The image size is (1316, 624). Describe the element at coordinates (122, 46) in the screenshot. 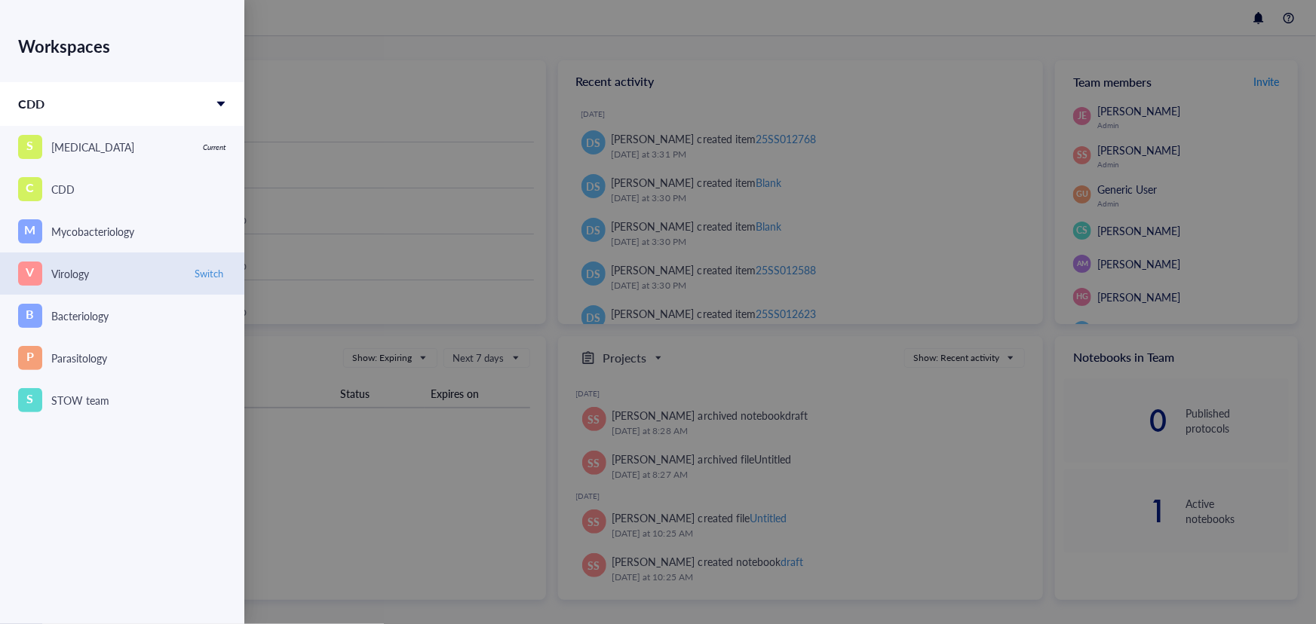

I see `div: Workspaces` at that location.